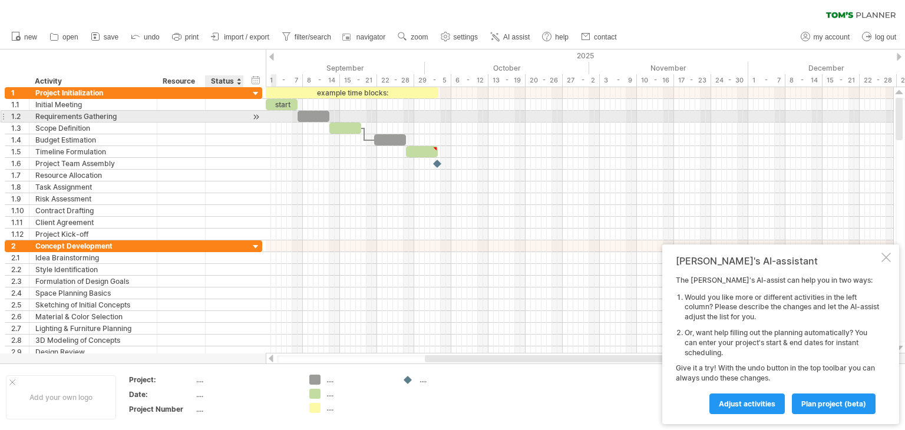  I want to click on div: Sketching of Initial Concepts, so click(93, 305).